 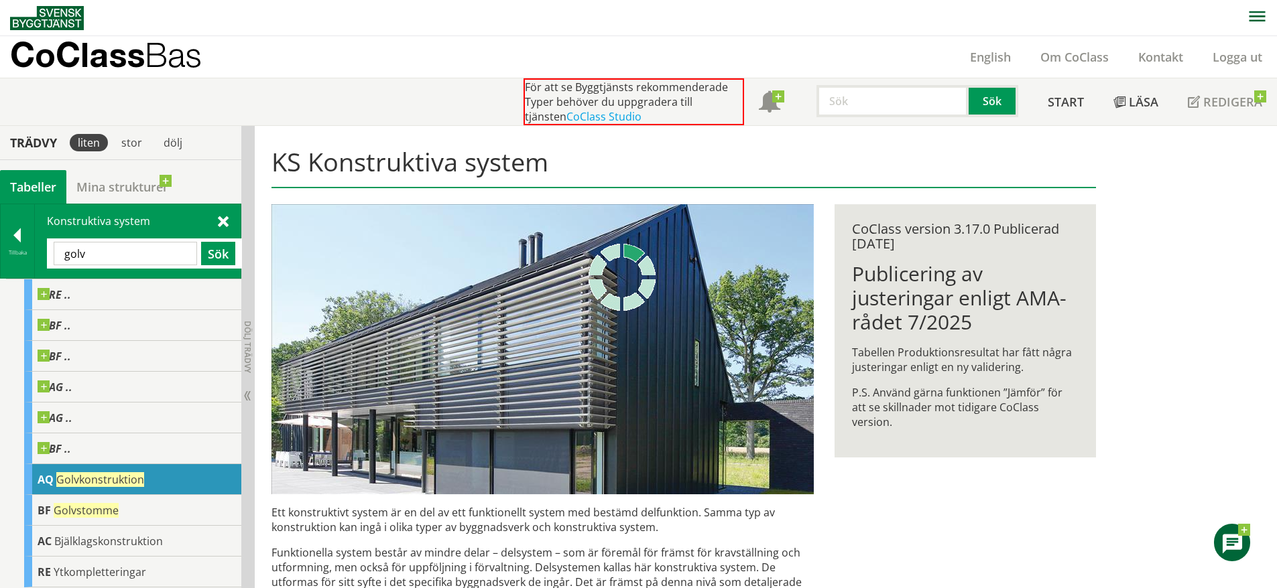 What do you see at coordinates (173, 54) in the screenshot?
I see `span: Bas` at bounding box center [173, 54].